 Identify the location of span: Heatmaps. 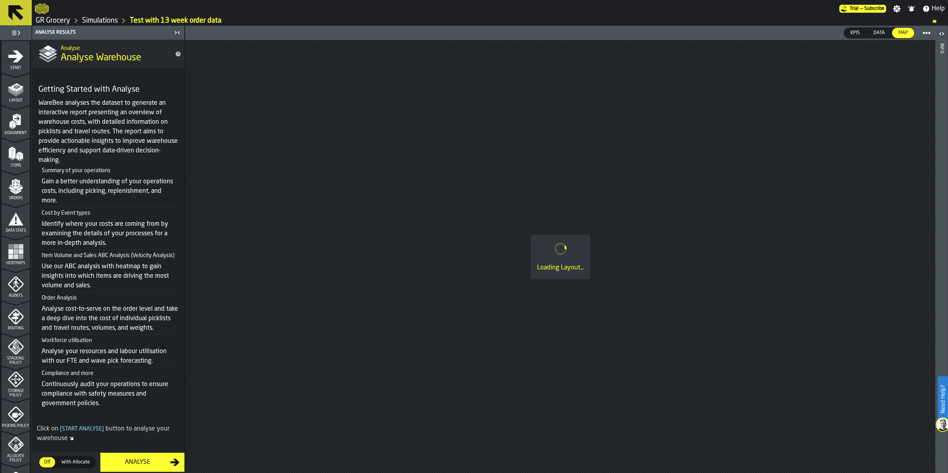
(15, 263).